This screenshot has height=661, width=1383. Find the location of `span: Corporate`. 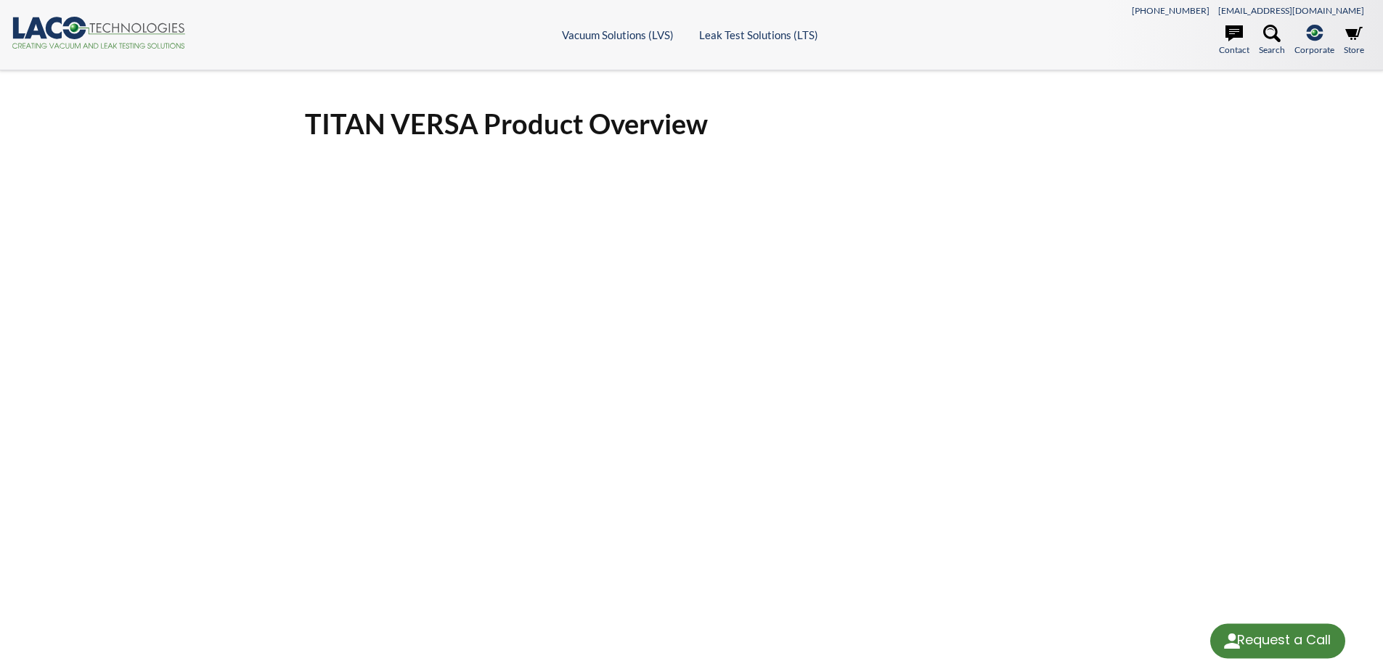

span: Corporate is located at coordinates (1314, 49).